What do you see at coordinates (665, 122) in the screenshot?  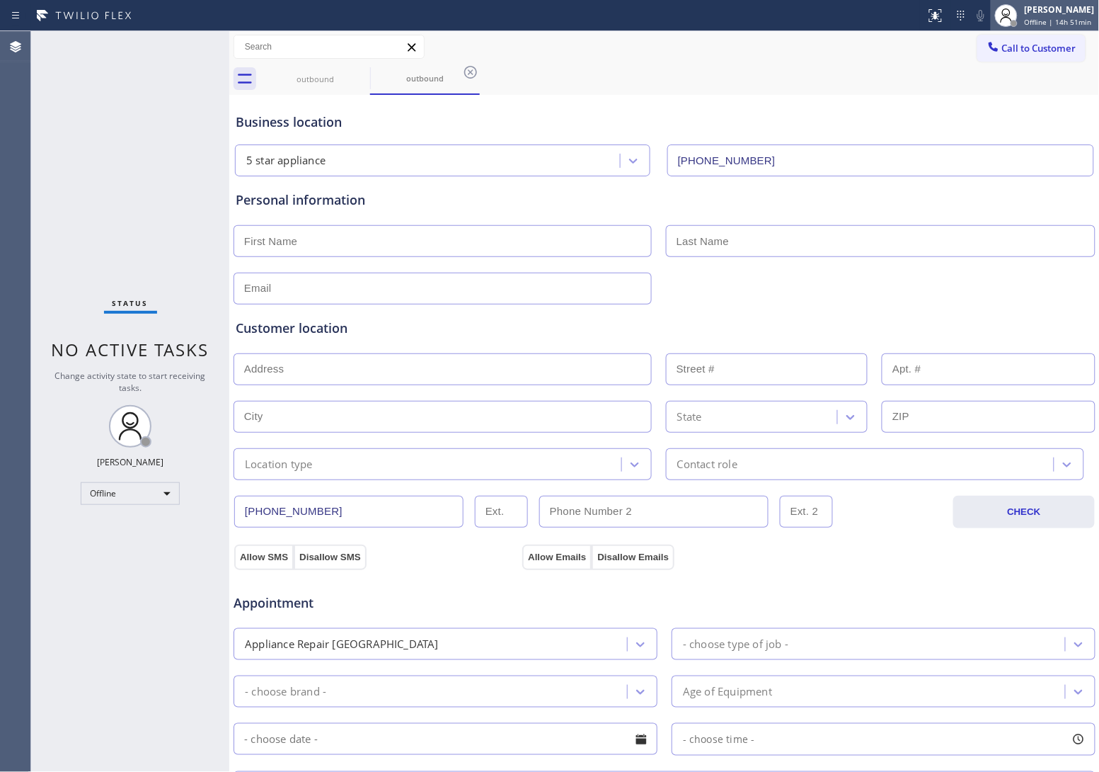 I see `div: Business location` at bounding box center [665, 122].